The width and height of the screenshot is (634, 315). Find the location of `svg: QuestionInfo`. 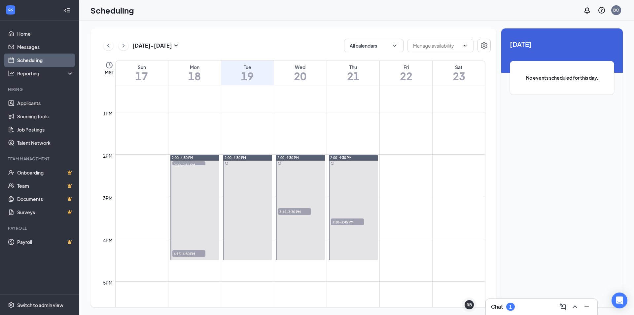

svg: QuestionInfo is located at coordinates (601, 10).